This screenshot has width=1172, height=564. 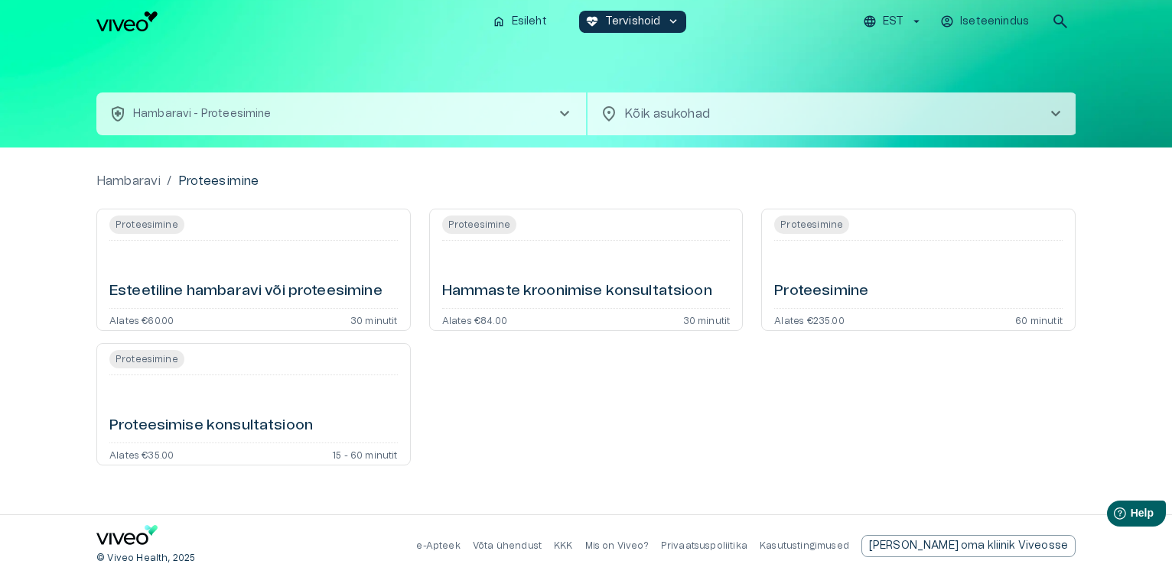 What do you see at coordinates (288, 21) in the screenshot?
I see `a: Navigate to homepage` at bounding box center [288, 21].